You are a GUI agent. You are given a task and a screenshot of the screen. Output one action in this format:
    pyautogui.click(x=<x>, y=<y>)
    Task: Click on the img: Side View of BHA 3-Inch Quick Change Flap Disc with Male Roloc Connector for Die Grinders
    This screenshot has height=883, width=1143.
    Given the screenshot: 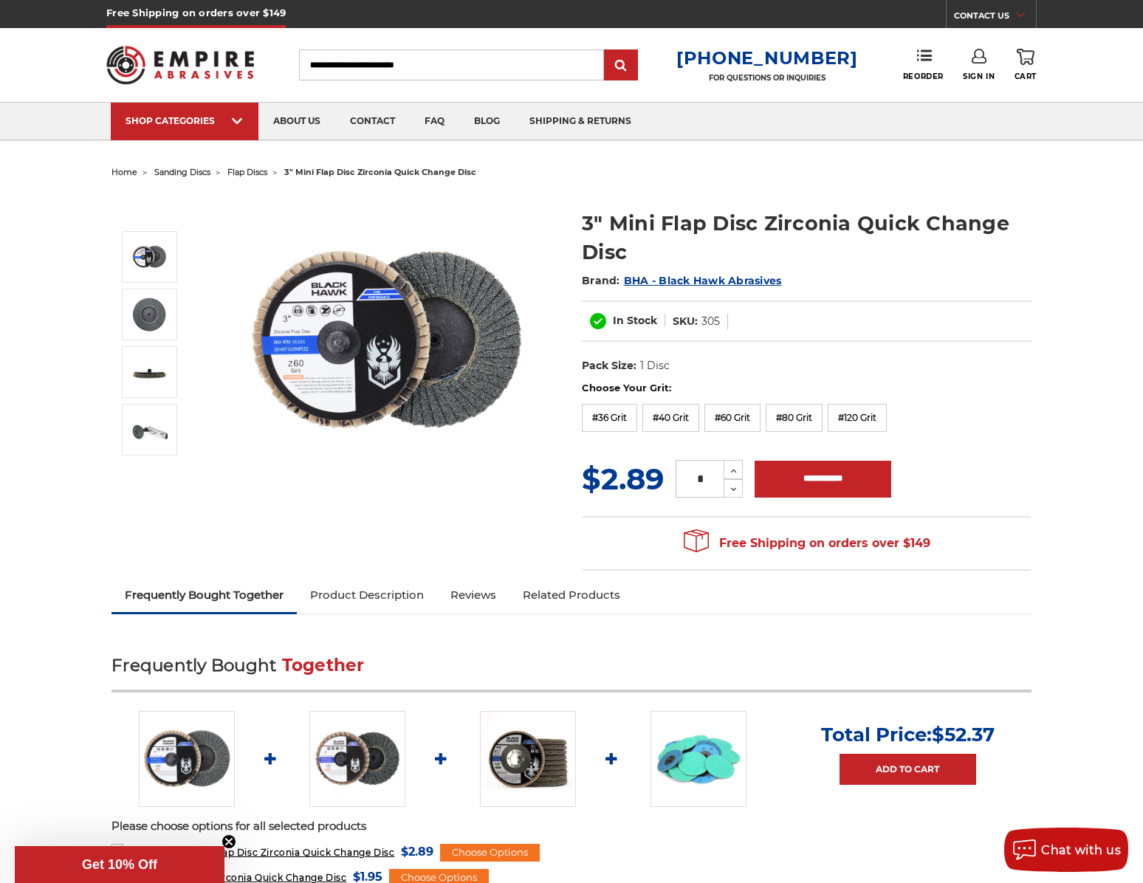 What is the action you would take?
    pyautogui.click(x=149, y=372)
    